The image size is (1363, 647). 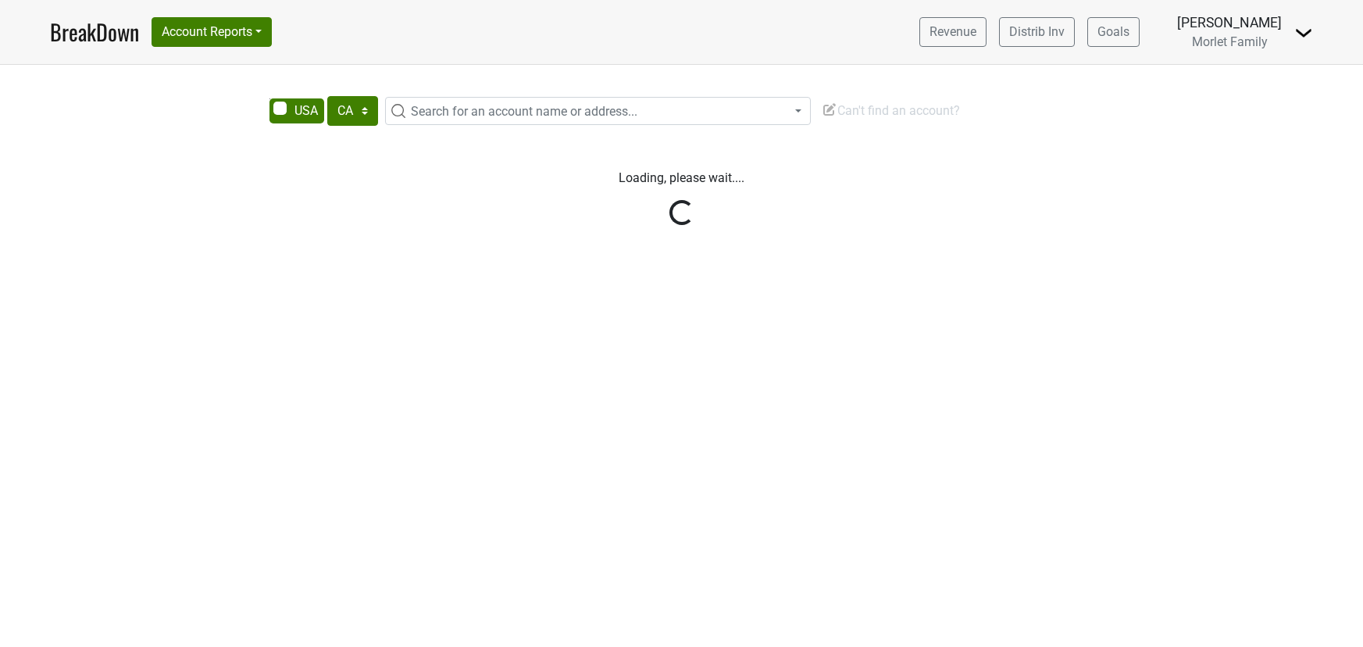 What do you see at coordinates (1304, 33) in the screenshot?
I see `img: Dropdown Menu` at bounding box center [1304, 33].